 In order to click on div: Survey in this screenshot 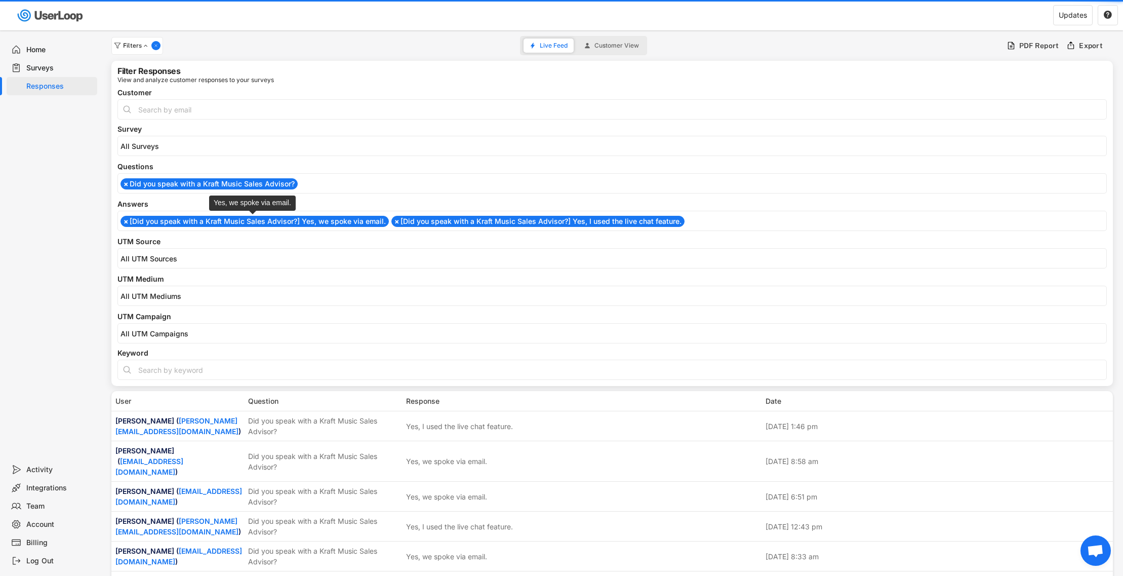, I will do `click(612, 129)`.